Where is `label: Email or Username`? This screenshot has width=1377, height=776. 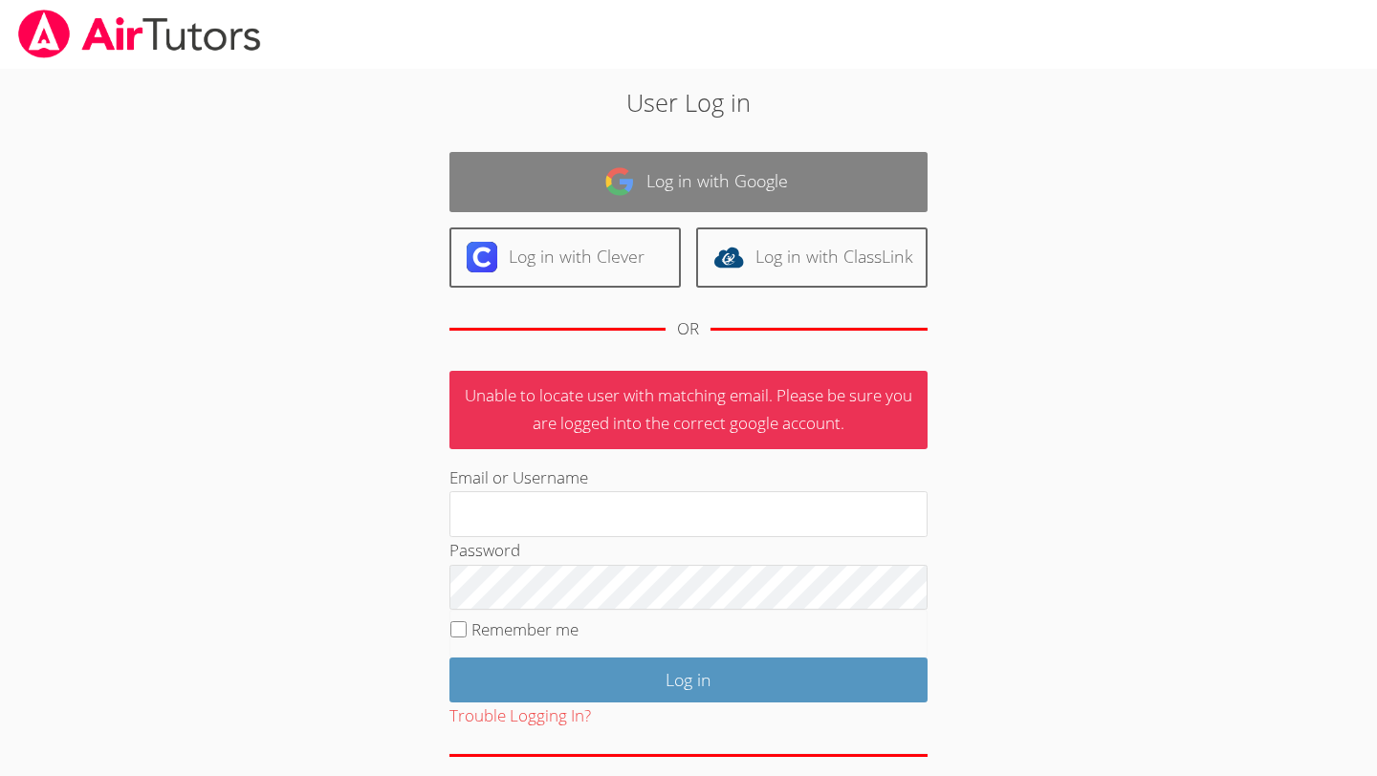 label: Email or Username is located at coordinates (518, 477).